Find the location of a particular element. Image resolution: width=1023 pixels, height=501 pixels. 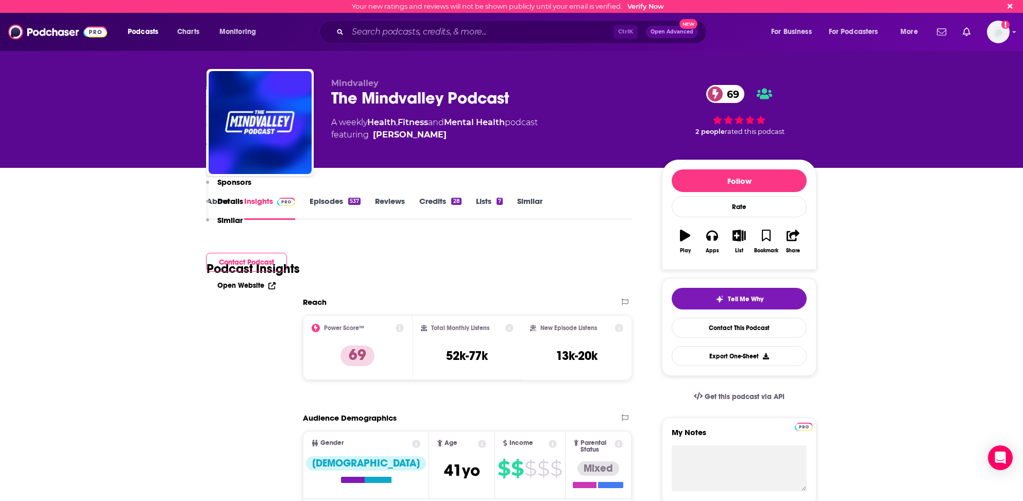

span: 2 people is located at coordinates (710, 131).